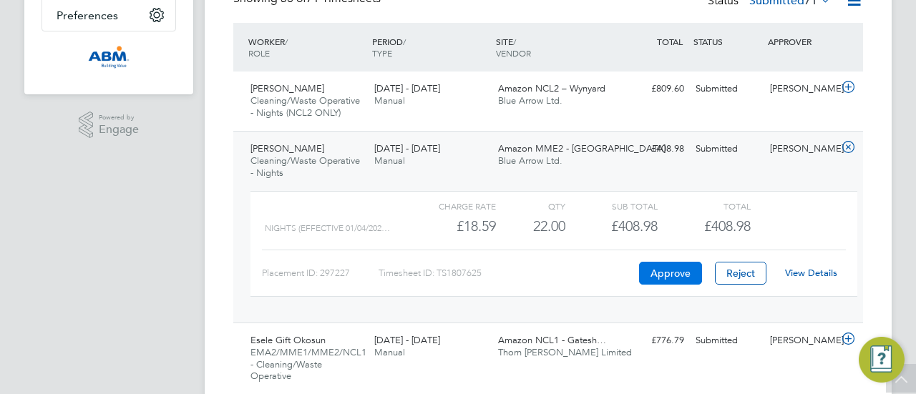 This screenshot has height=394, width=916. I want to click on div: £18.59, so click(450, 226).